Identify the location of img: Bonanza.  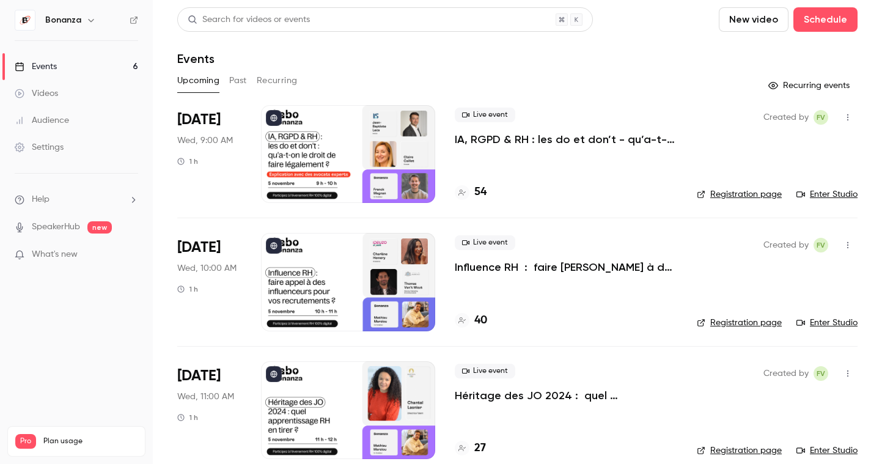
(25, 20).